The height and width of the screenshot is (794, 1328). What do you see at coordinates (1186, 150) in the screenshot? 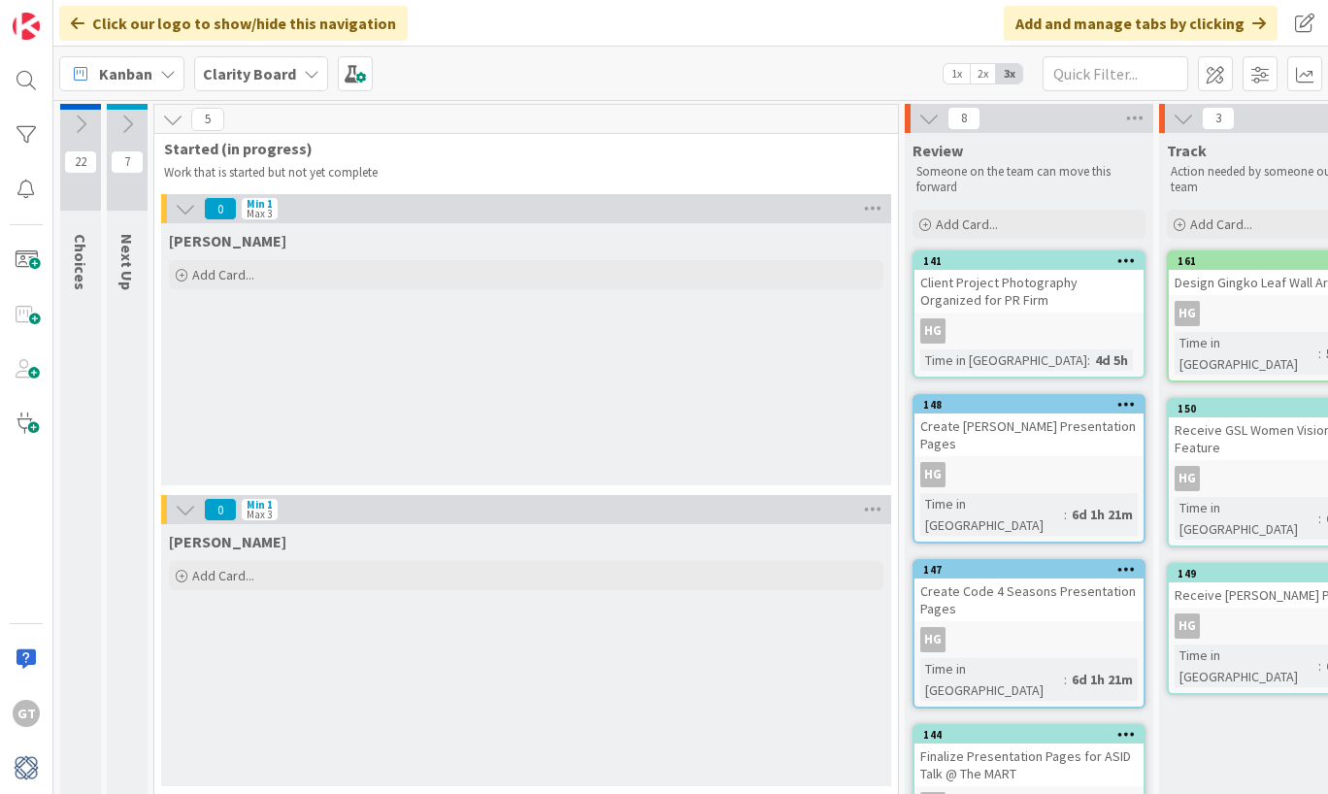
I see `span: Track` at bounding box center [1186, 150].